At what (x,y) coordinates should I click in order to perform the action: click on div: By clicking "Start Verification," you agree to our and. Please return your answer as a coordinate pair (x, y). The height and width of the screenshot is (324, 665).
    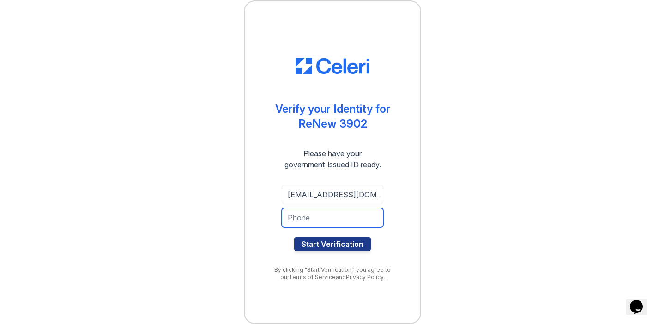
    Looking at the image, I should click on (332, 273).